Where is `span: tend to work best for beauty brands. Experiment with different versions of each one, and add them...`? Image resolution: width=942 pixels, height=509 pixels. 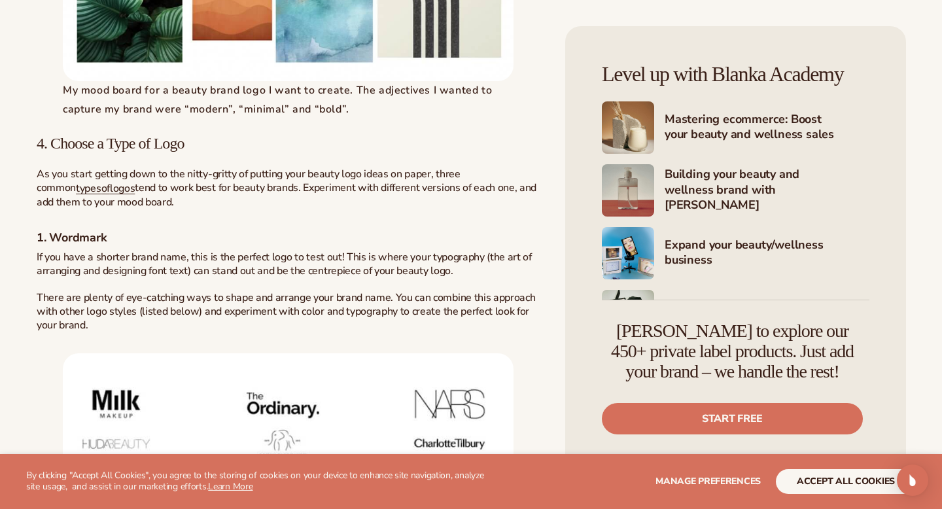
span: tend to work best for beauty brands. Experiment with different versions of each one, and add them... is located at coordinates (287, 195).